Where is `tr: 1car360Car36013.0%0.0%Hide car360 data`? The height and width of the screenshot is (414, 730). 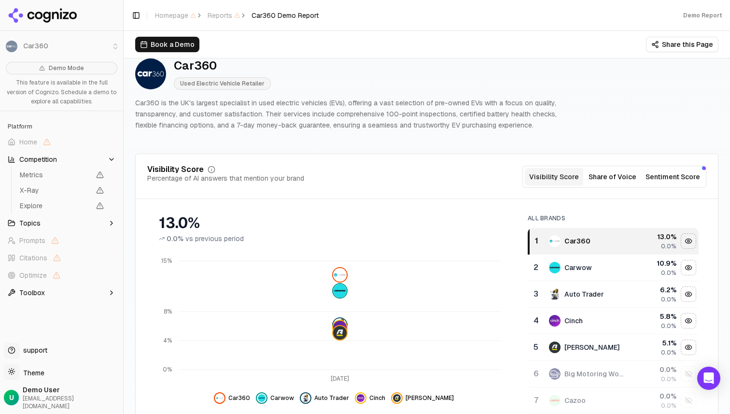 tr: 1car360Car36013.0%0.0%Hide car360 data is located at coordinates (614, 241).